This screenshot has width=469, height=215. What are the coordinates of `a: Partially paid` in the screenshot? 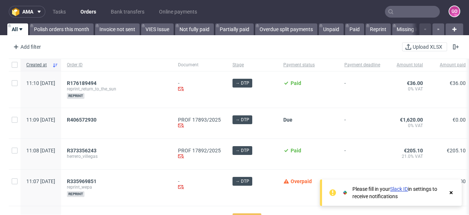 It's located at (234, 29).